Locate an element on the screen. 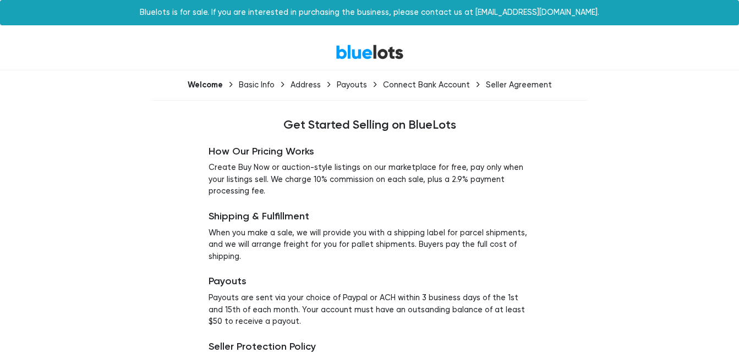 The width and height of the screenshot is (739, 353). h5: How Our Pricing Works is located at coordinates (369, 152).